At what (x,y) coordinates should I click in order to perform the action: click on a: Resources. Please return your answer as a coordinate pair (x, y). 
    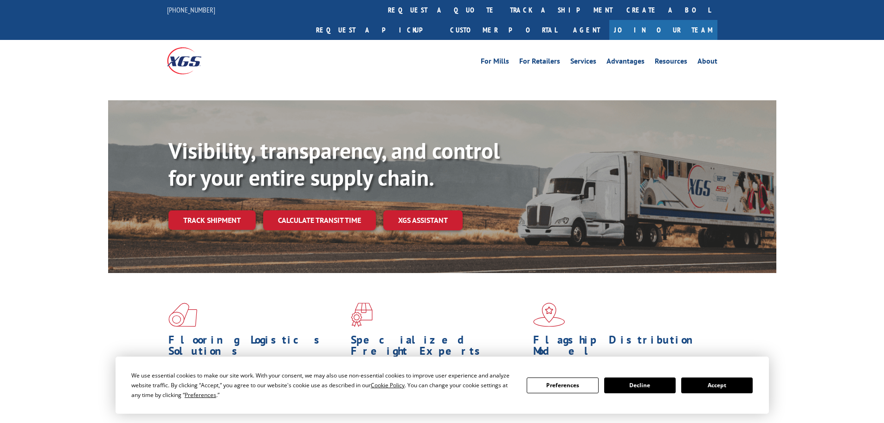
    Looking at the image, I should click on (671, 63).